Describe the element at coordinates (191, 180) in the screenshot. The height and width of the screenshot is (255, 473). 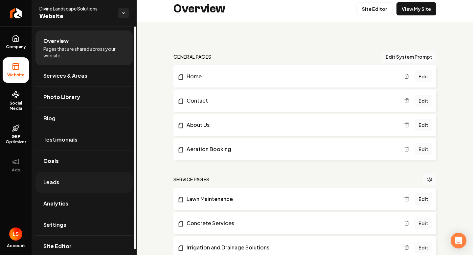
I see `h2: Service Pages` at that location.